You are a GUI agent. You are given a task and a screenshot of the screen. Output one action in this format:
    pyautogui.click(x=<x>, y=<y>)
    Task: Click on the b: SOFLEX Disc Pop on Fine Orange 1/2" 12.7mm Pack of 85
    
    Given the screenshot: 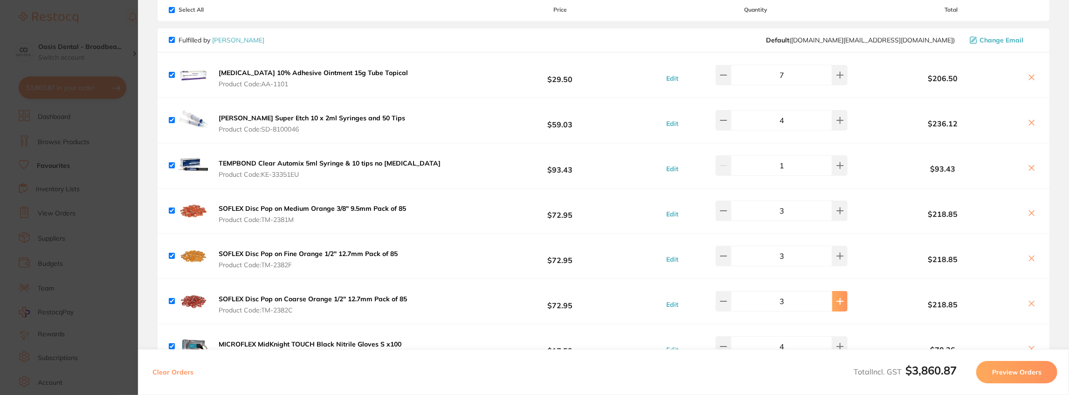 What is the action you would take?
    pyautogui.click(x=308, y=254)
    